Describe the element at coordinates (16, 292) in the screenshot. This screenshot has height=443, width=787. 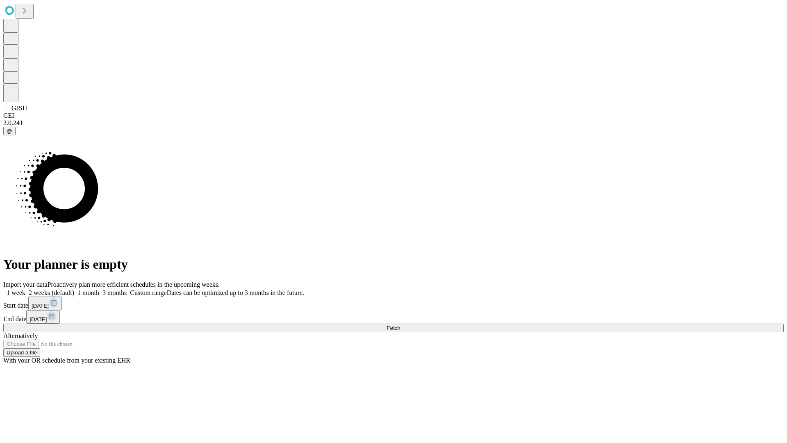
I see `span: 1 week` at that location.